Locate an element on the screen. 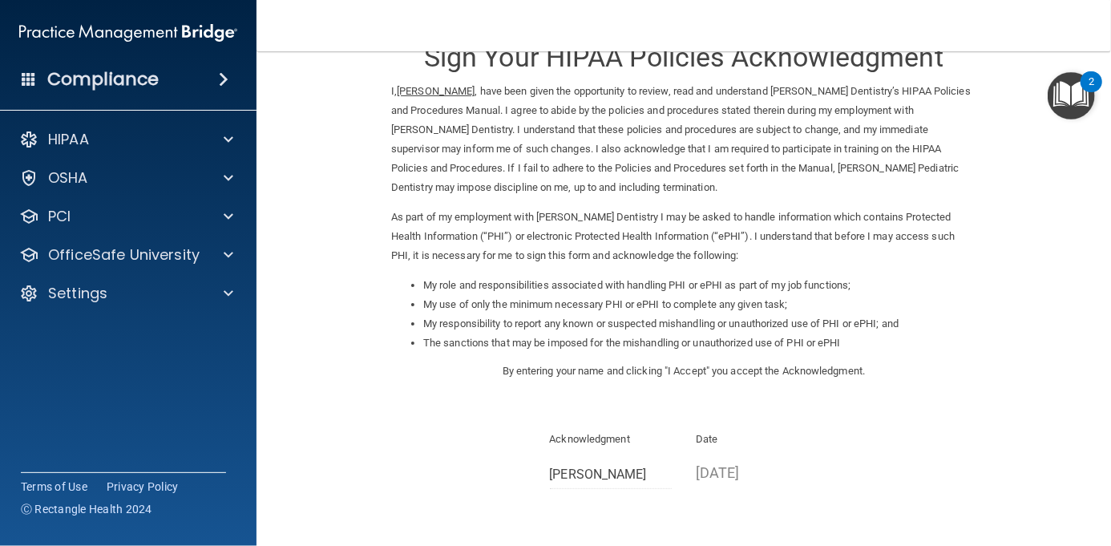 The height and width of the screenshot is (546, 1111). a: OfficeSafe University is located at coordinates (126, 255).